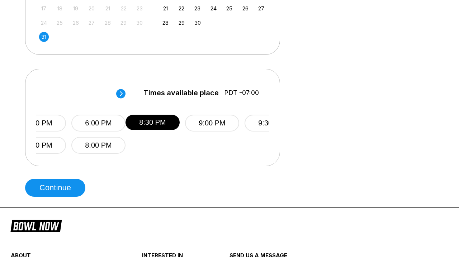 This screenshot has width=459, height=258. What do you see at coordinates (108, 23) in the screenshot?
I see `div: Not available Thursday, August 28th, 2025` at bounding box center [108, 23].